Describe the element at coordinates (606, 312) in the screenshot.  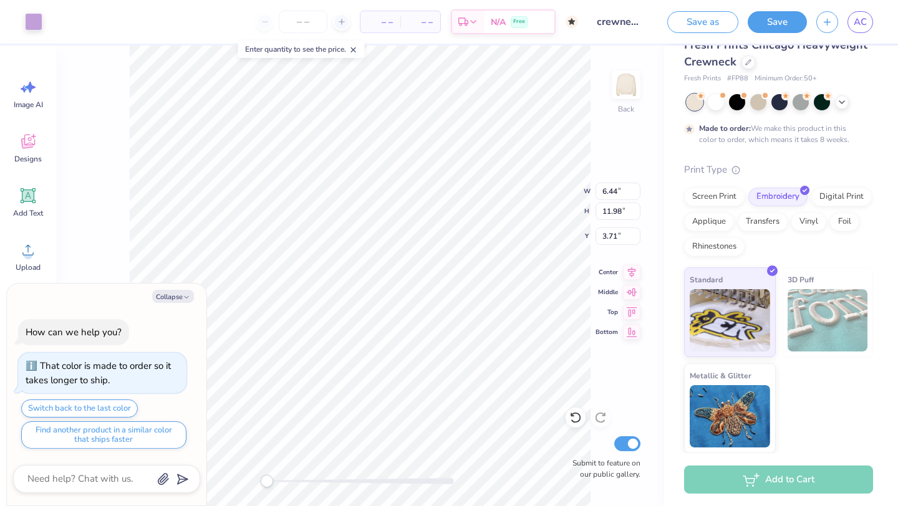
I see `span: Top` at that location.